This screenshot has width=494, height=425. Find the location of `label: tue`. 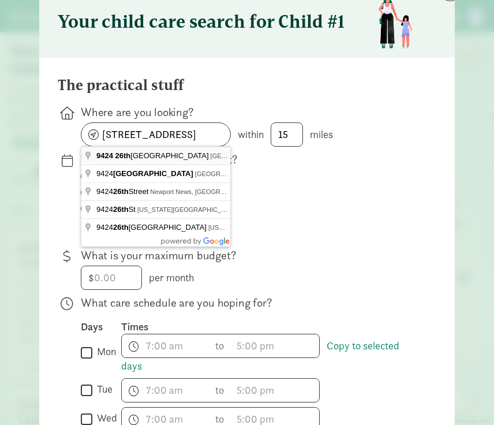

label: tue is located at coordinates (102, 389).